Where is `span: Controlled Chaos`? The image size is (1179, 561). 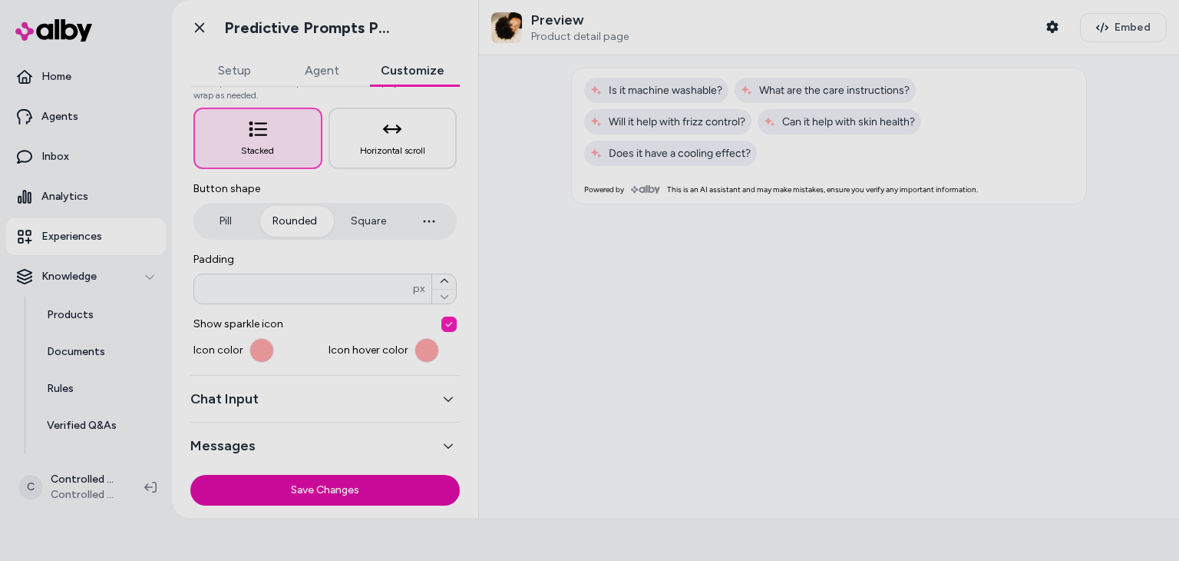 span: Controlled Chaos is located at coordinates (85, 495).